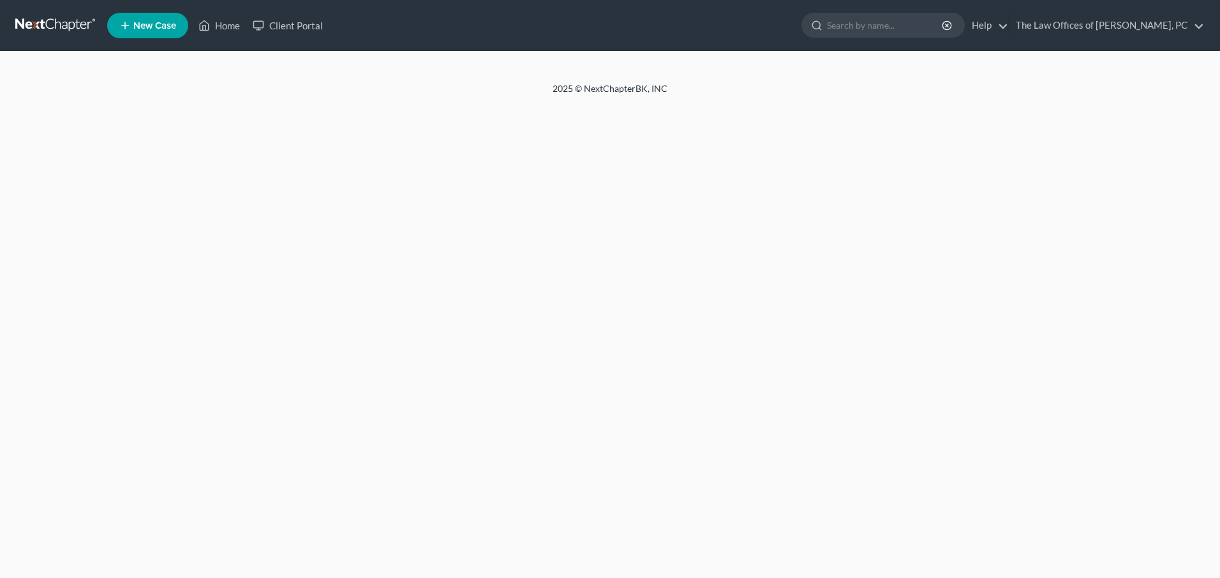 This screenshot has width=1220, height=578. I want to click on a: Client Portal, so click(288, 26).